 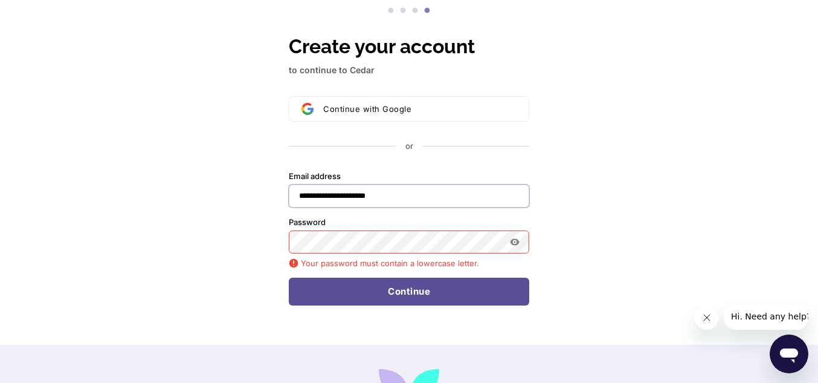 What do you see at coordinates (409, 109) in the screenshot?
I see `button: Sign in with GoogleContinue with Google` at bounding box center [409, 109].